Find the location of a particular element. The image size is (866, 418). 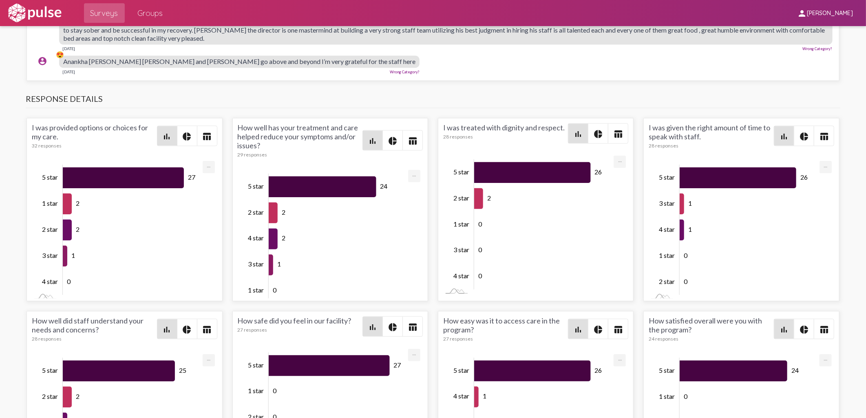

div: 32 responses is located at coordinates (94, 146).